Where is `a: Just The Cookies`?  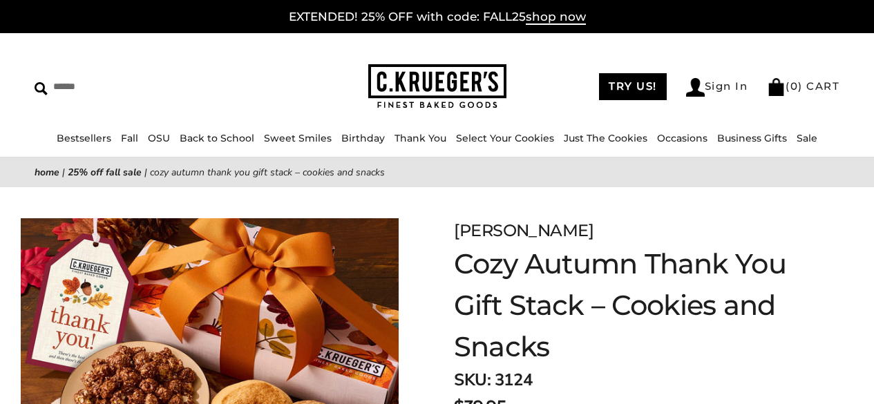
a: Just The Cookies is located at coordinates (605, 138).